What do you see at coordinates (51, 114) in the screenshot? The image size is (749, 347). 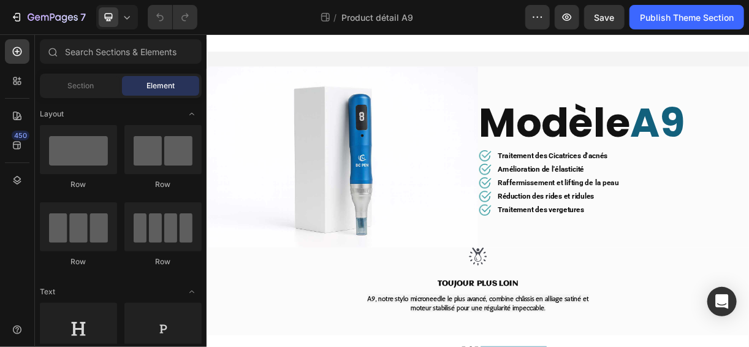 I see `span: Layout` at bounding box center [51, 114].